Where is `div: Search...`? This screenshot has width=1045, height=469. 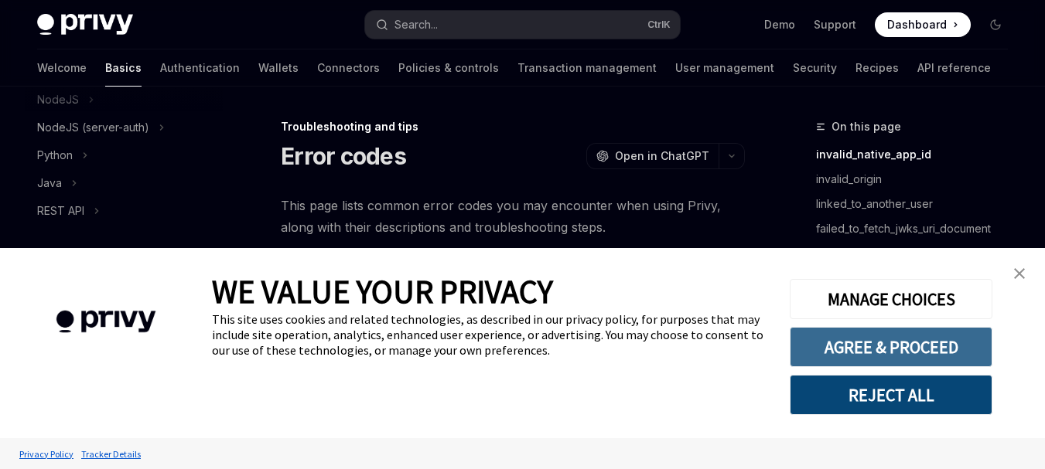 div: Search... is located at coordinates (416, 25).